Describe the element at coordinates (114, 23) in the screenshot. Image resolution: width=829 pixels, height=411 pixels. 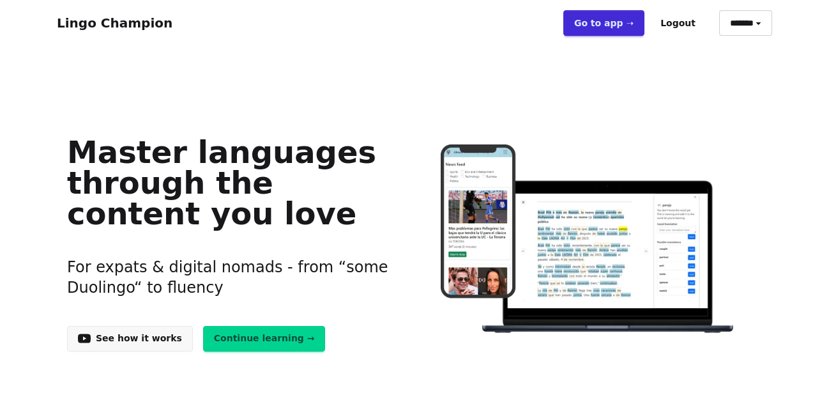
I see `a: Lingo Champion` at that location.